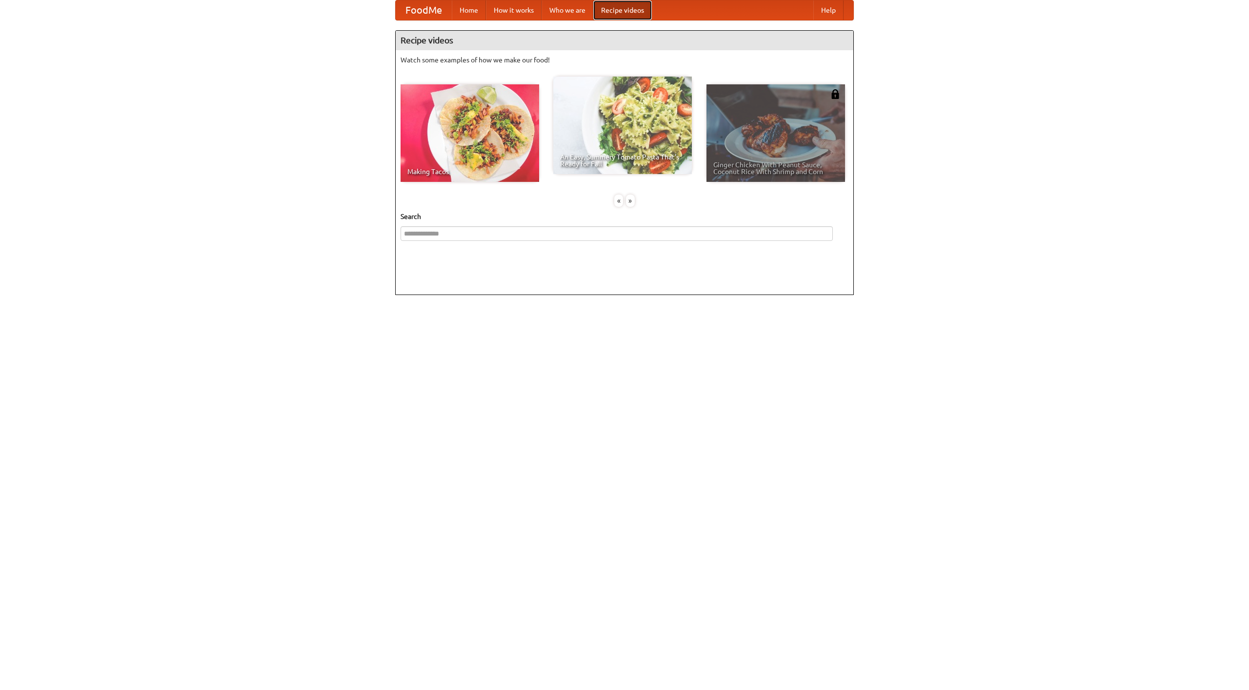  What do you see at coordinates (625, 60) in the screenshot?
I see `p: Watch some examples of how we make our food!` at bounding box center [625, 60].